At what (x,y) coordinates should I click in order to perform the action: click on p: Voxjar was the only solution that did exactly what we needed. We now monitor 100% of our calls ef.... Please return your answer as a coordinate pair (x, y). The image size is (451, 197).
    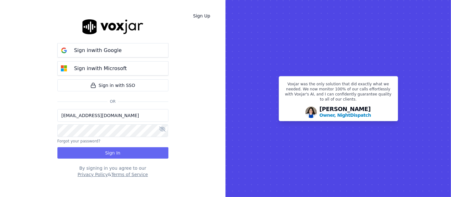
    Looking at the image, I should click on (338, 93).